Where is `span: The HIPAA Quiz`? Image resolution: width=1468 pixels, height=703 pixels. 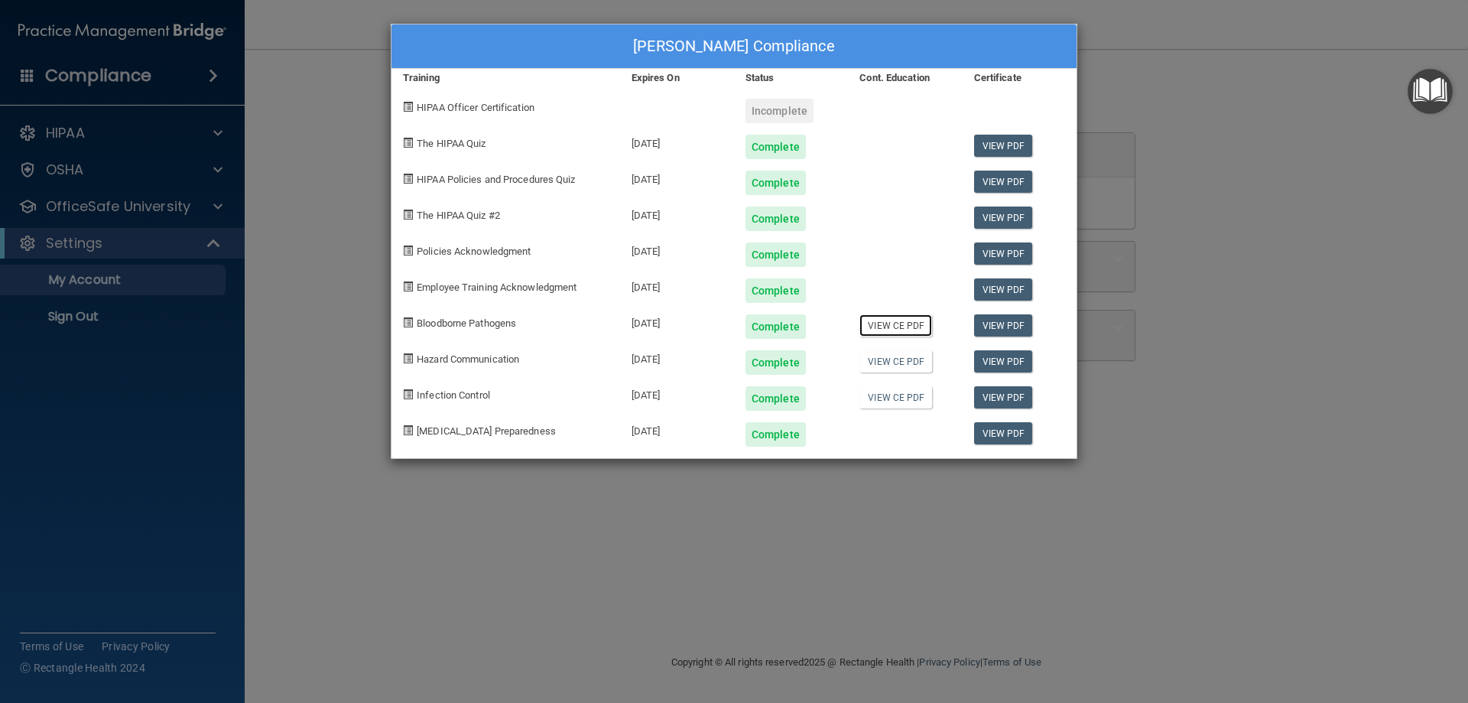 span: The HIPAA Quiz is located at coordinates (451, 143).